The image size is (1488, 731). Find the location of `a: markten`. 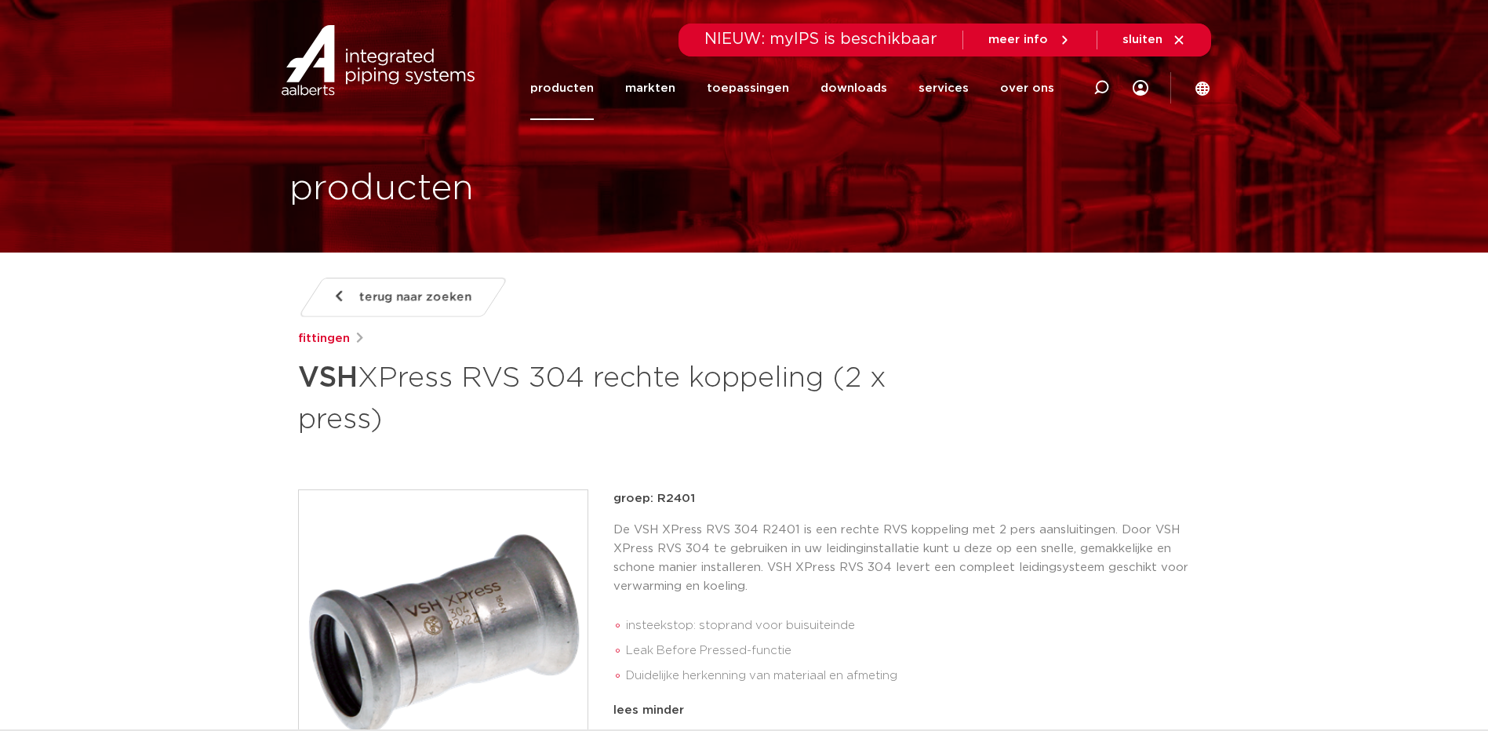

a: markten is located at coordinates (650, 88).